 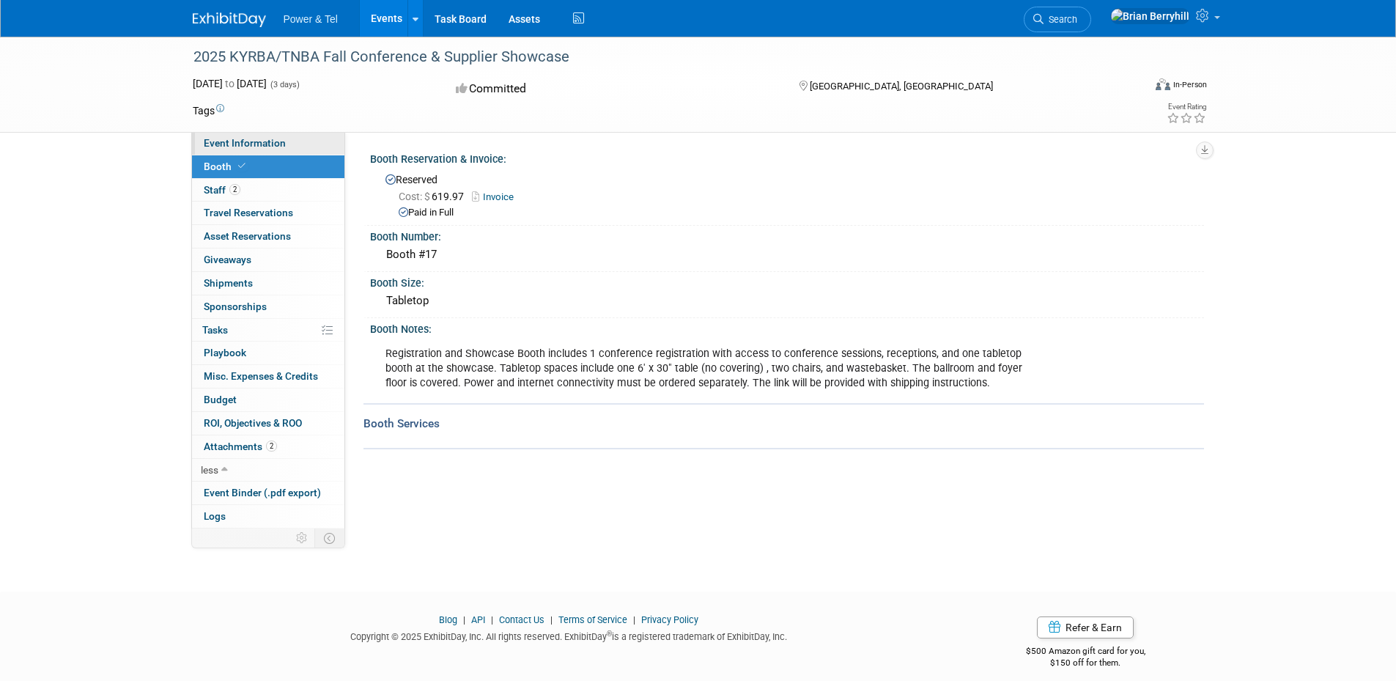 I want to click on a: Invoice, so click(x=496, y=196).